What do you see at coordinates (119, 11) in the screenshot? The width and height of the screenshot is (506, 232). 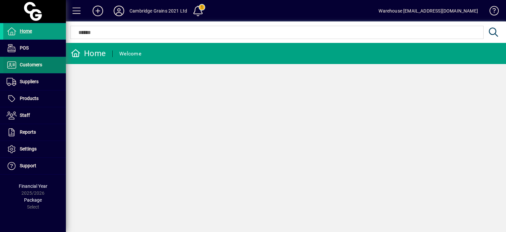 I see `button: Profile` at bounding box center [119, 11].